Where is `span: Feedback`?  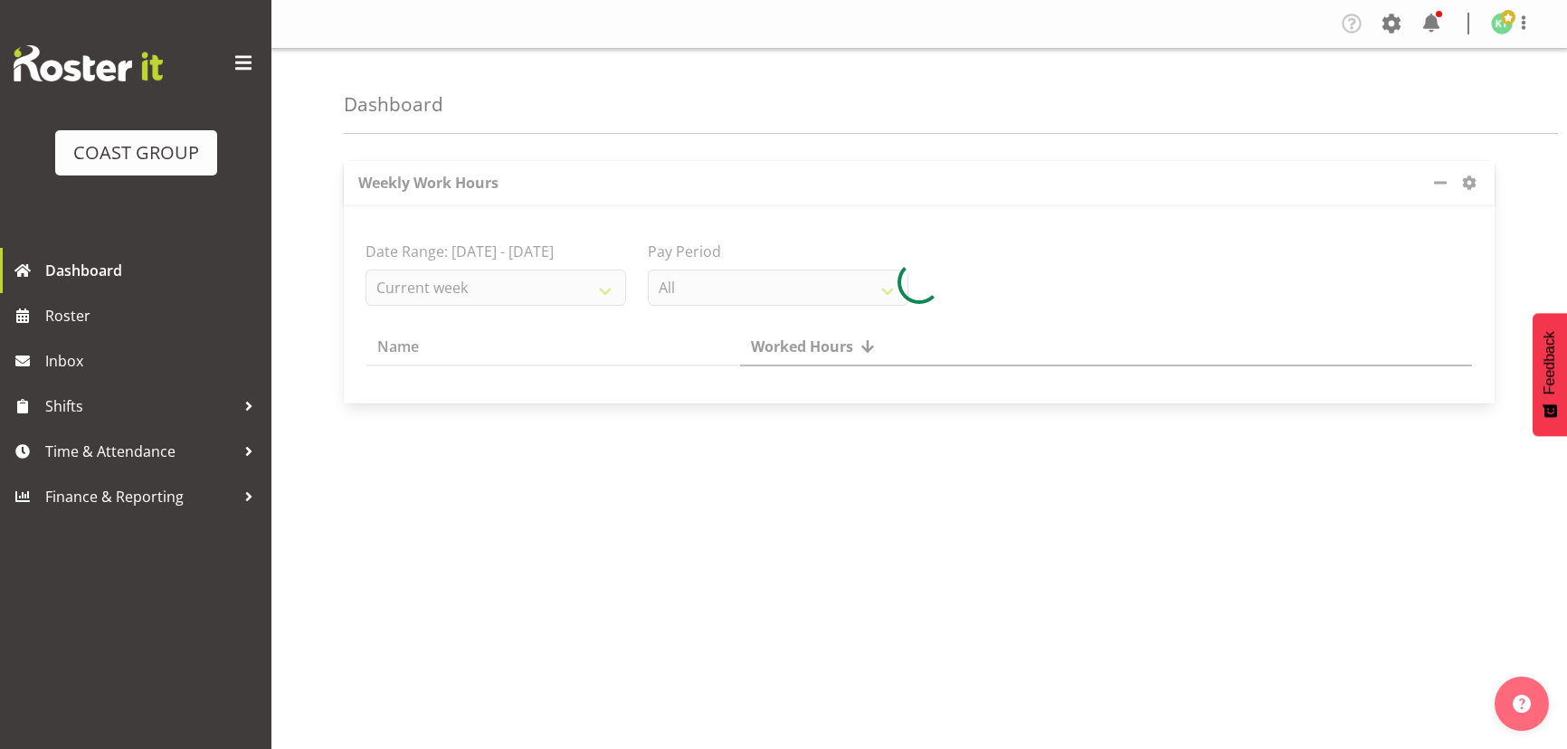
span: Feedback is located at coordinates (1549, 363).